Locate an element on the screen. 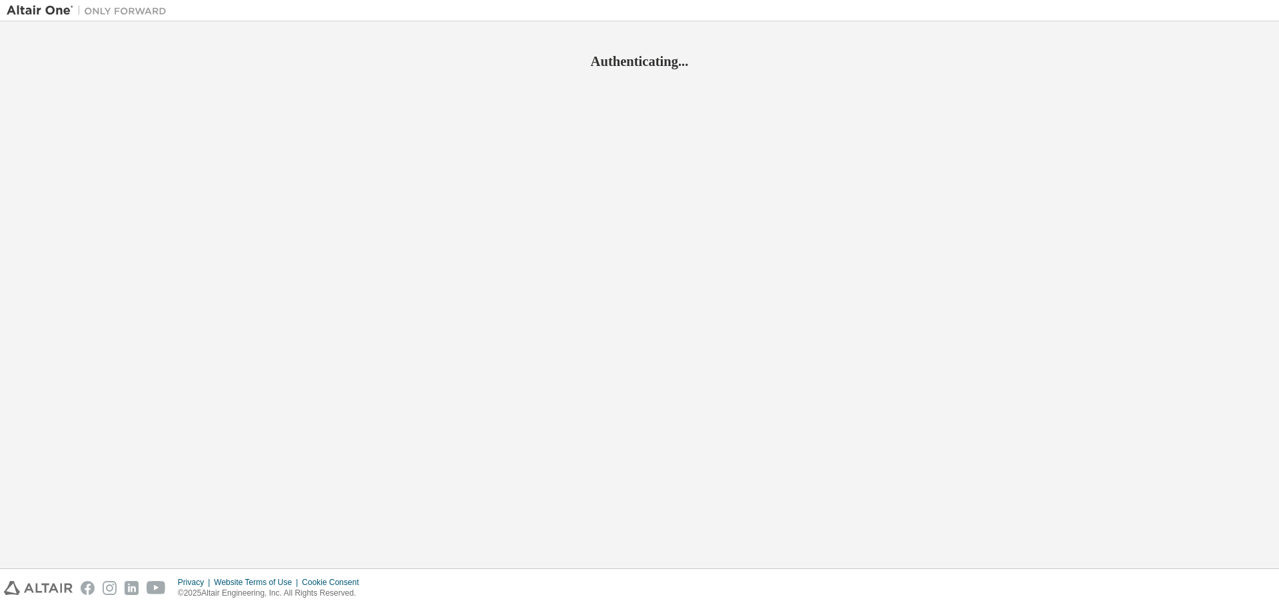 The image size is (1279, 607). div: Website Terms of Use is located at coordinates (258, 582).